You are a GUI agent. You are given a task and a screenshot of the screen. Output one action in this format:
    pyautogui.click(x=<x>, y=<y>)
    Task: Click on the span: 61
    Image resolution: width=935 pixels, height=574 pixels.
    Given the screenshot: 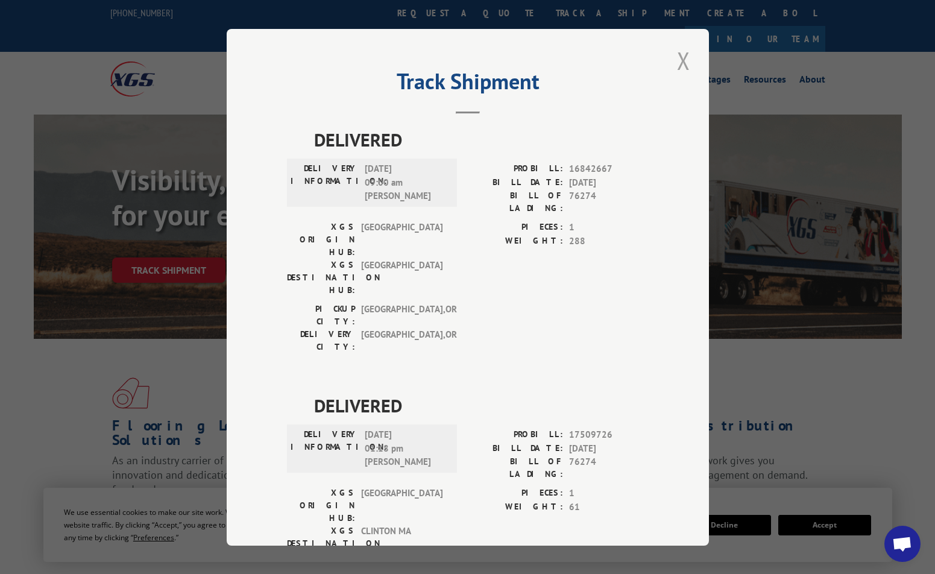 What is the action you would take?
    pyautogui.click(x=609, y=507)
    